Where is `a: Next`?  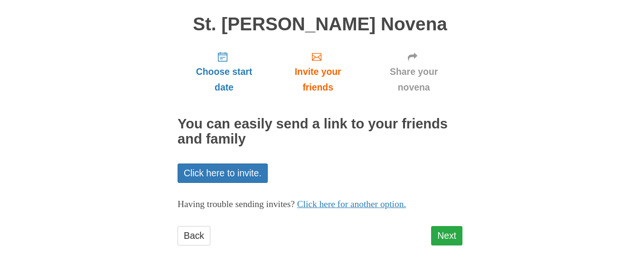
a: Next is located at coordinates (446, 236).